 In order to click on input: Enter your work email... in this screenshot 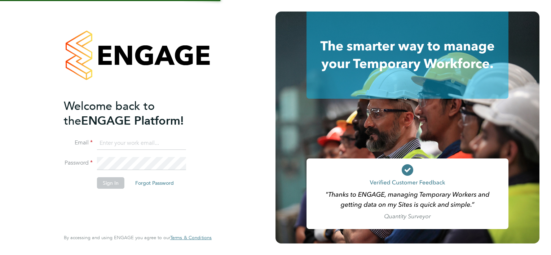, I will do `click(141, 144)`.